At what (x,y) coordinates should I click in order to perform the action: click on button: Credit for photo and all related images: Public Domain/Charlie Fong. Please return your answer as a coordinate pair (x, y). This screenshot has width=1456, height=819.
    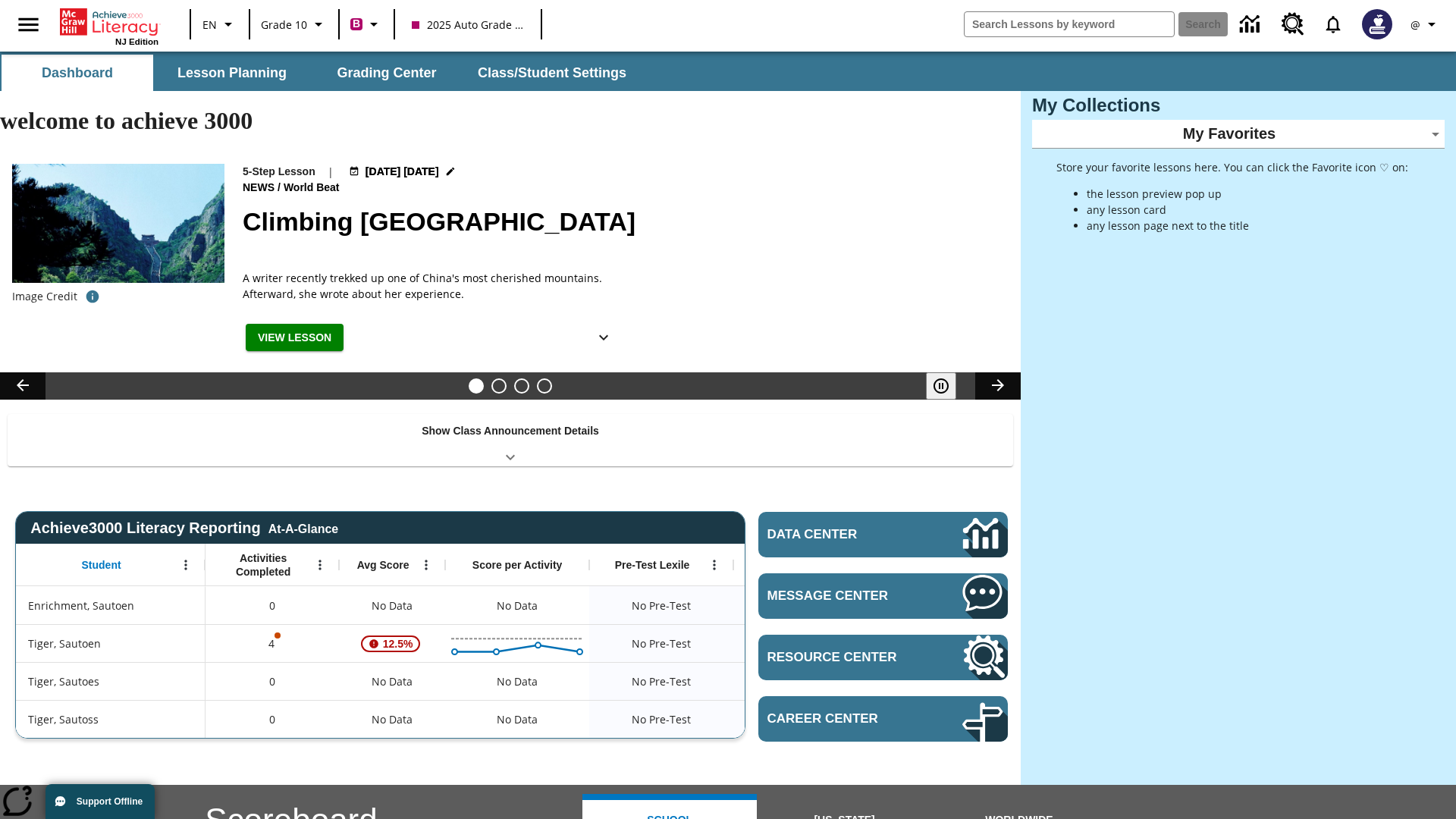
    Looking at the image, I should click on (93, 297).